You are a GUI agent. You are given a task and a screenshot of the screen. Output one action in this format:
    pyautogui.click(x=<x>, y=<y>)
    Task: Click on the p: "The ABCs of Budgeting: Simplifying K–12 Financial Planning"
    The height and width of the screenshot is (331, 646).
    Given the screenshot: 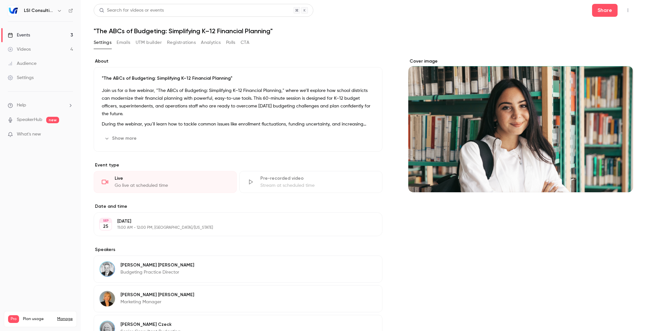 What is the action you would take?
    pyautogui.click(x=238, y=78)
    